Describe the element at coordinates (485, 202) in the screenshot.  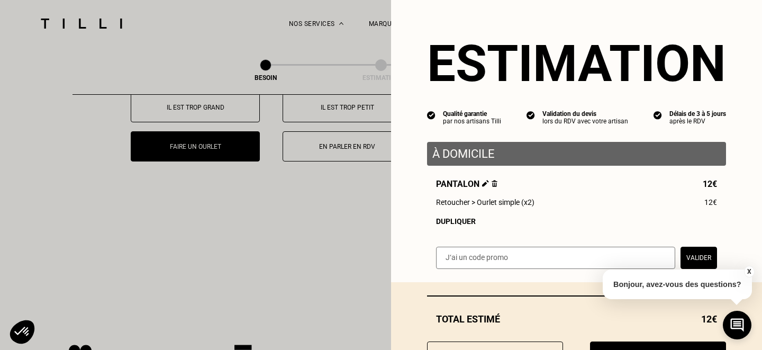
I see `span: Retoucher > Ourlet simple (x2)` at that location.